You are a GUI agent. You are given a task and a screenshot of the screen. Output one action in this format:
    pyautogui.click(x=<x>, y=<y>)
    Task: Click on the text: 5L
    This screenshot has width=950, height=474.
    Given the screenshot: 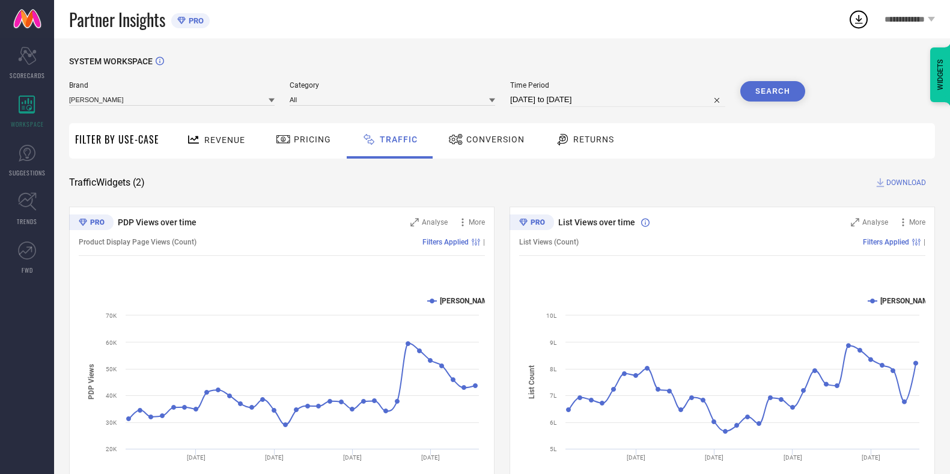 What is the action you would take?
    pyautogui.click(x=553, y=449)
    